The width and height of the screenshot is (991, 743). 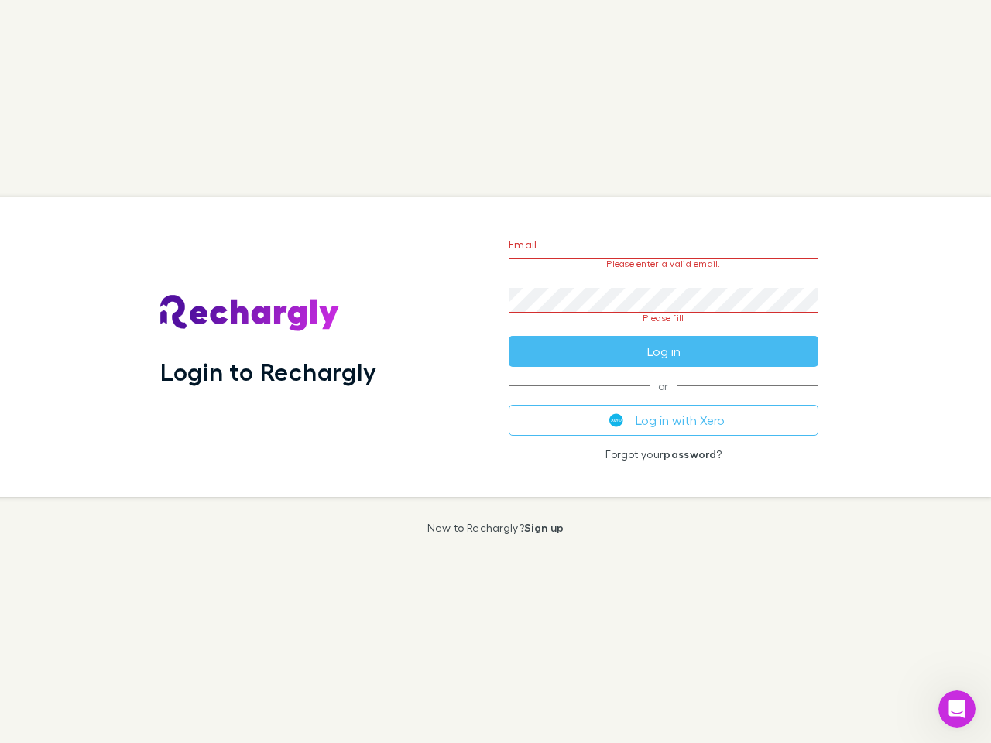 What do you see at coordinates (663, 351) in the screenshot?
I see `button: Log in` at bounding box center [663, 351].